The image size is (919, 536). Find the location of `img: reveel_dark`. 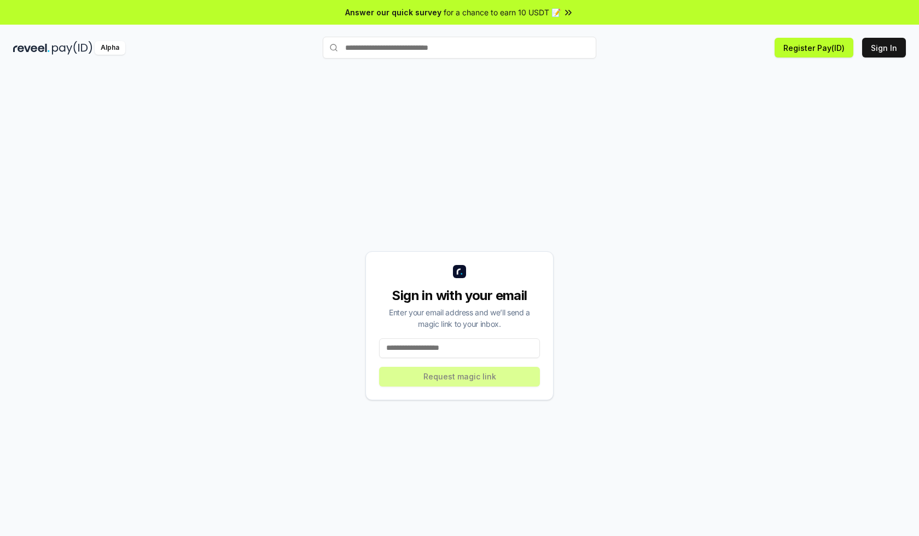

img: reveel_dark is located at coordinates (31, 48).